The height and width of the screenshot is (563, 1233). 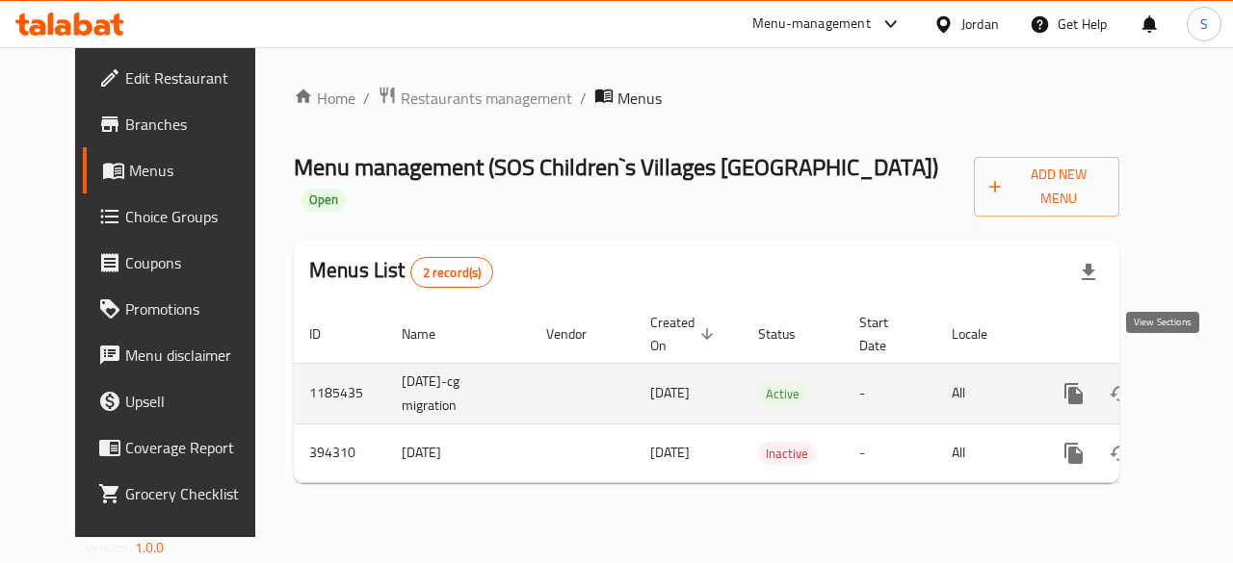 What do you see at coordinates (182, 355) in the screenshot?
I see `a: Menu disclaimer` at bounding box center [182, 355].